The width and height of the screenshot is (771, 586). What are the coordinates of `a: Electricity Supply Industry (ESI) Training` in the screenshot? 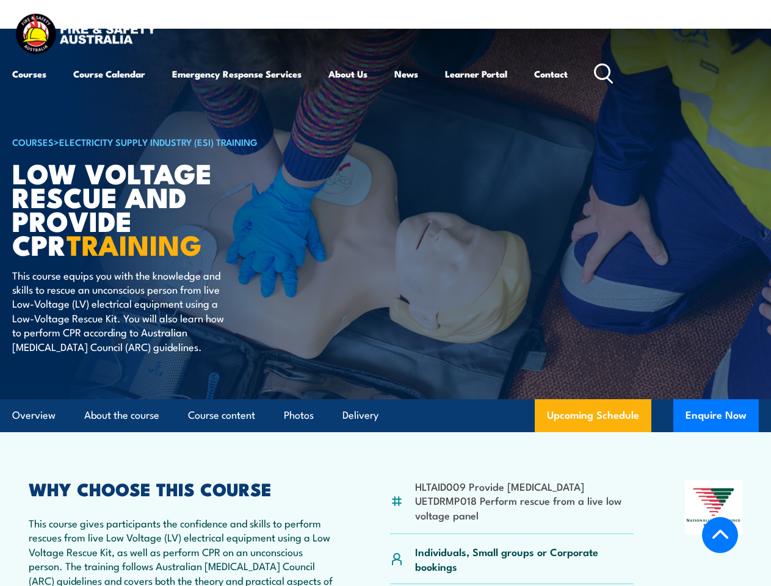 It's located at (158, 142).